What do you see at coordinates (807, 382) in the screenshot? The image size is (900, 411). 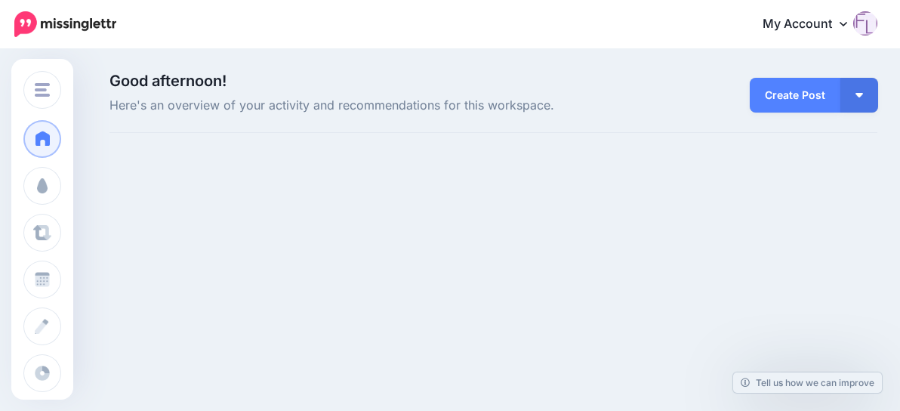 I see `a: Tell us how we can improve` at bounding box center [807, 382].